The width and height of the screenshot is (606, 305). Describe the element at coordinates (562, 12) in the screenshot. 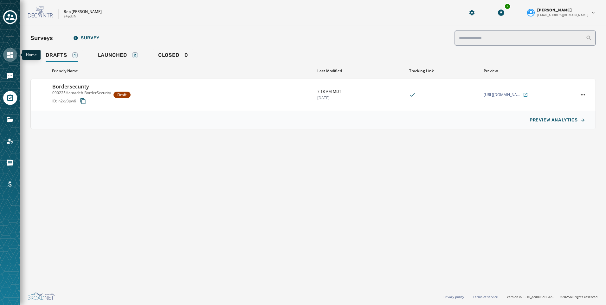

I see `button: User settings` at that location.